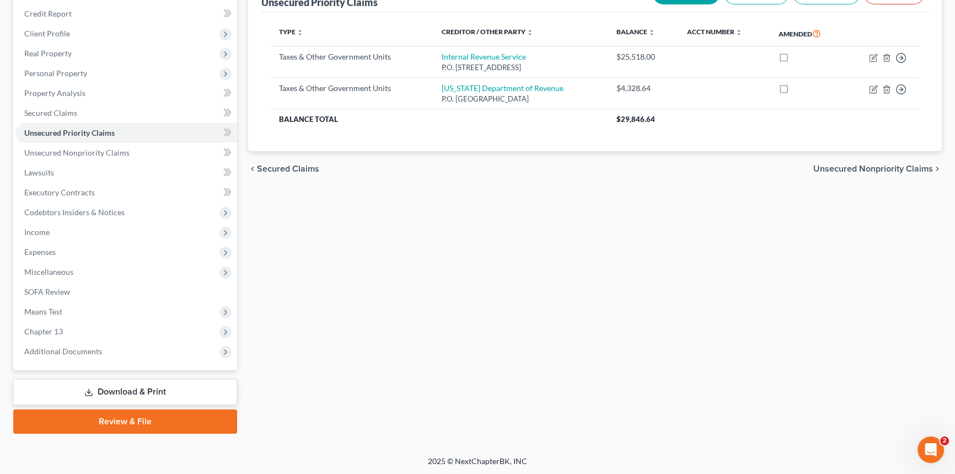 Image resolution: width=955 pixels, height=474 pixels. What do you see at coordinates (40, 252) in the screenshot?
I see `span: Expenses` at bounding box center [40, 252].